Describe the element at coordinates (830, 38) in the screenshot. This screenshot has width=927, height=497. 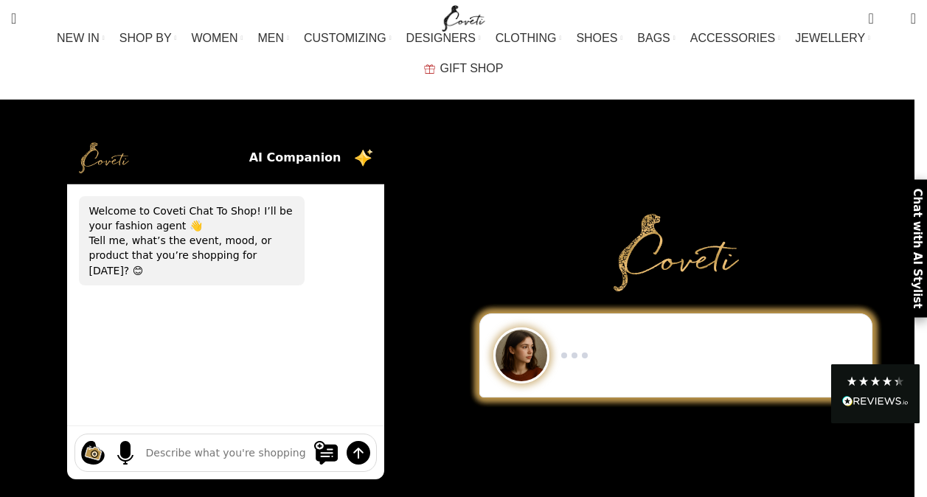
I see `span: JEWELLERY` at that location.